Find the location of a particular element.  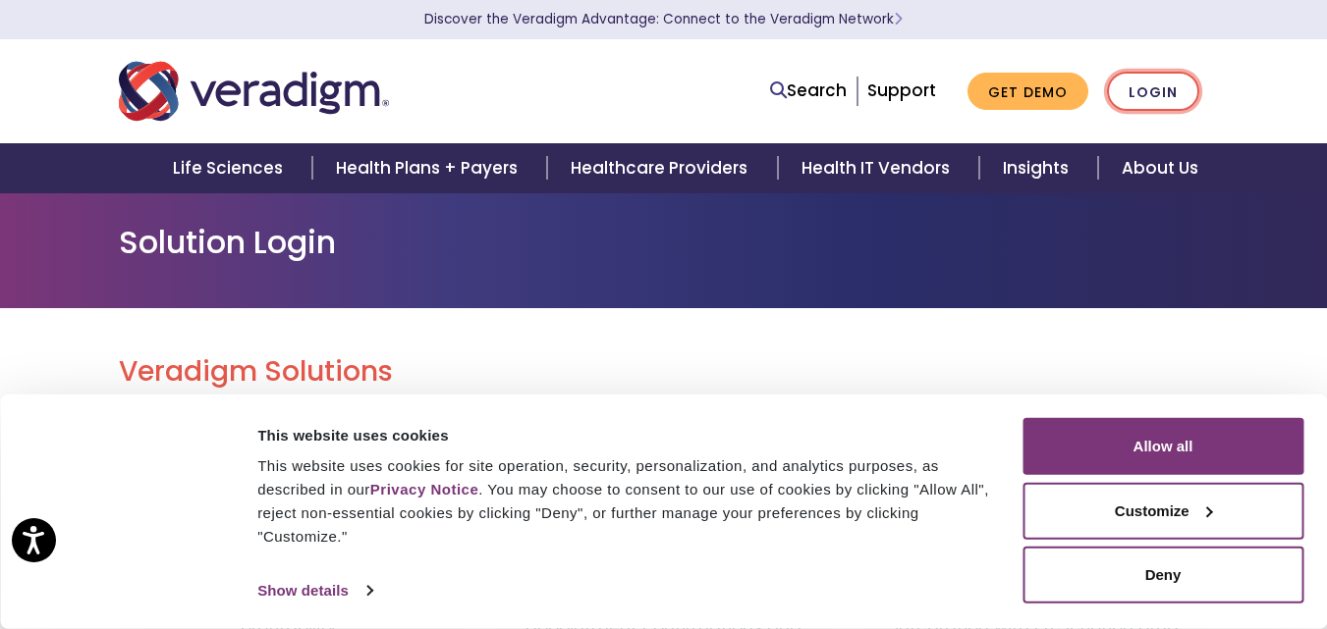

a: Get Demo is located at coordinates (1027, 91).